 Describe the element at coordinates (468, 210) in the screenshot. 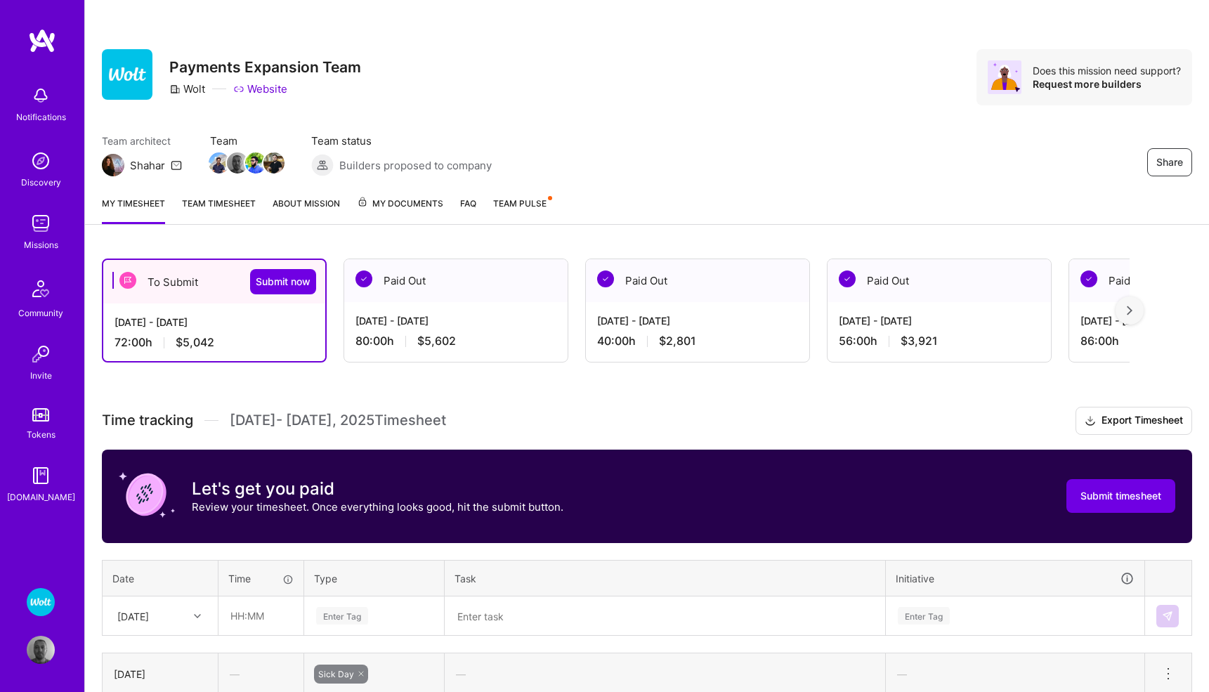

I see `a: FAQ` at that location.